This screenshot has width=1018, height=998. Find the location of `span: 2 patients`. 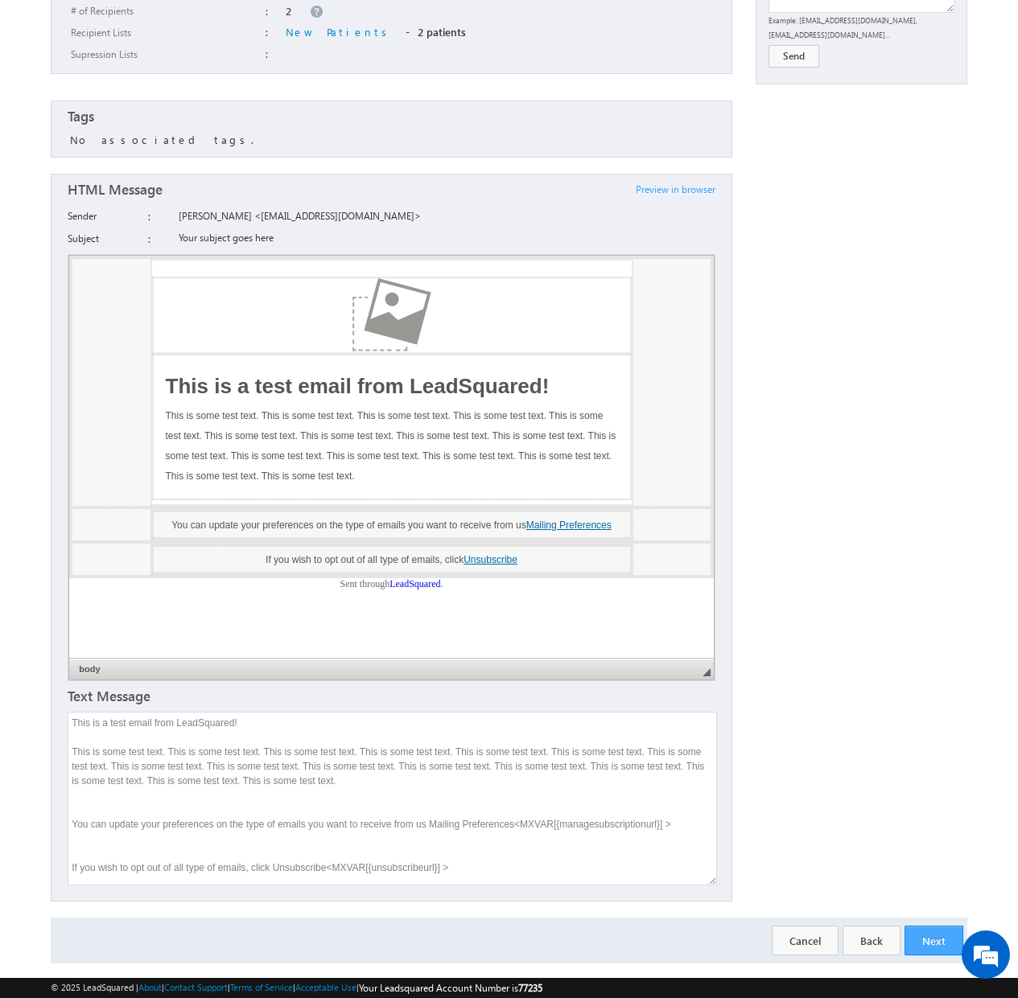

span: 2 patients is located at coordinates (442, 32).